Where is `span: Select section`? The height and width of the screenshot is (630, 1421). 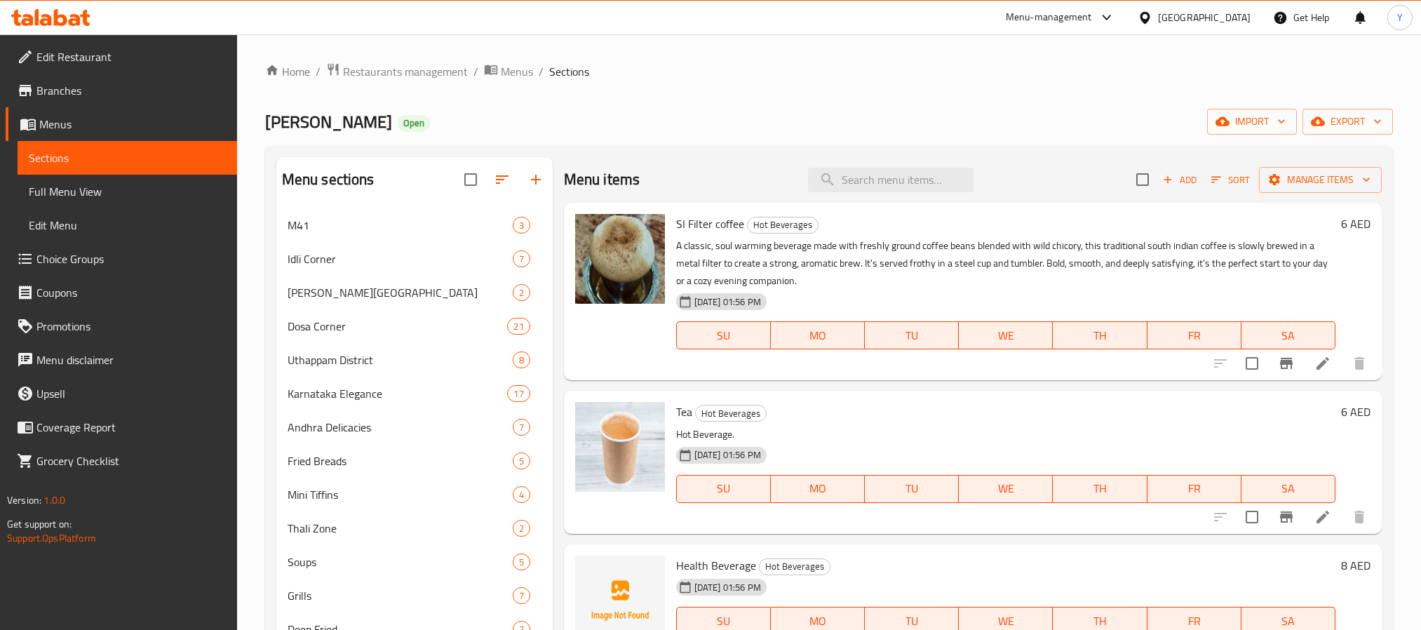
span: Select section is located at coordinates (1143, 180).